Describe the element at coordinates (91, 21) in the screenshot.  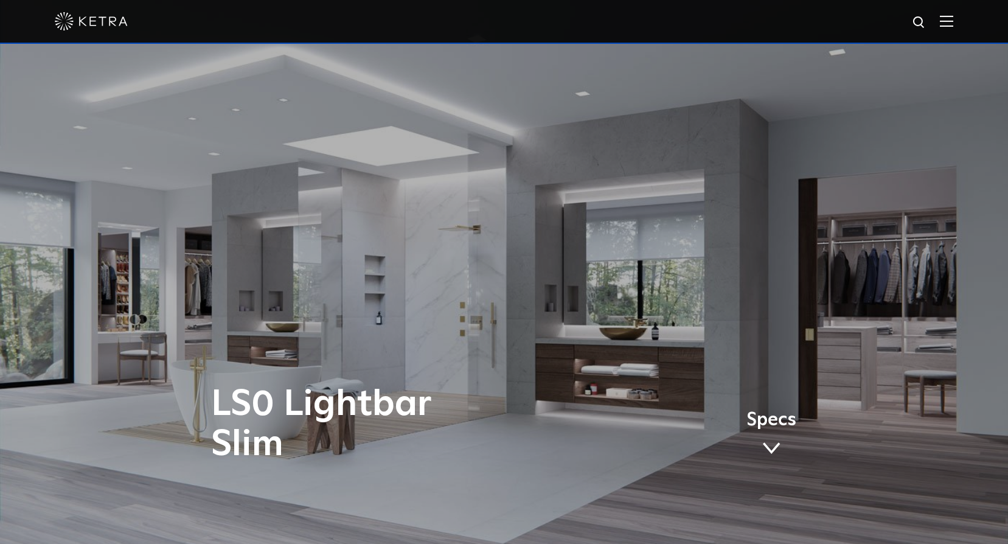
I see `img: ketra-logo-2019-white` at that location.